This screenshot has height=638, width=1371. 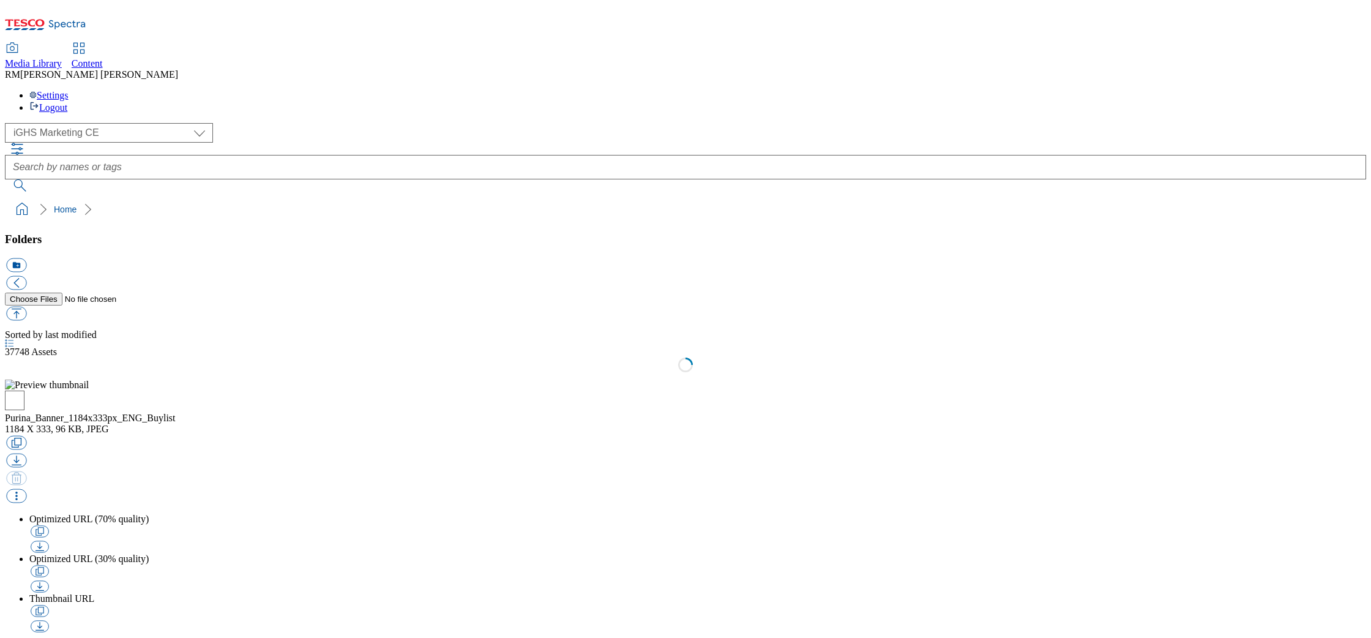 What do you see at coordinates (685, 418) in the screenshot?
I see `div: Purina_Banner_1184x333px_ENG_Buylist` at bounding box center [685, 418].